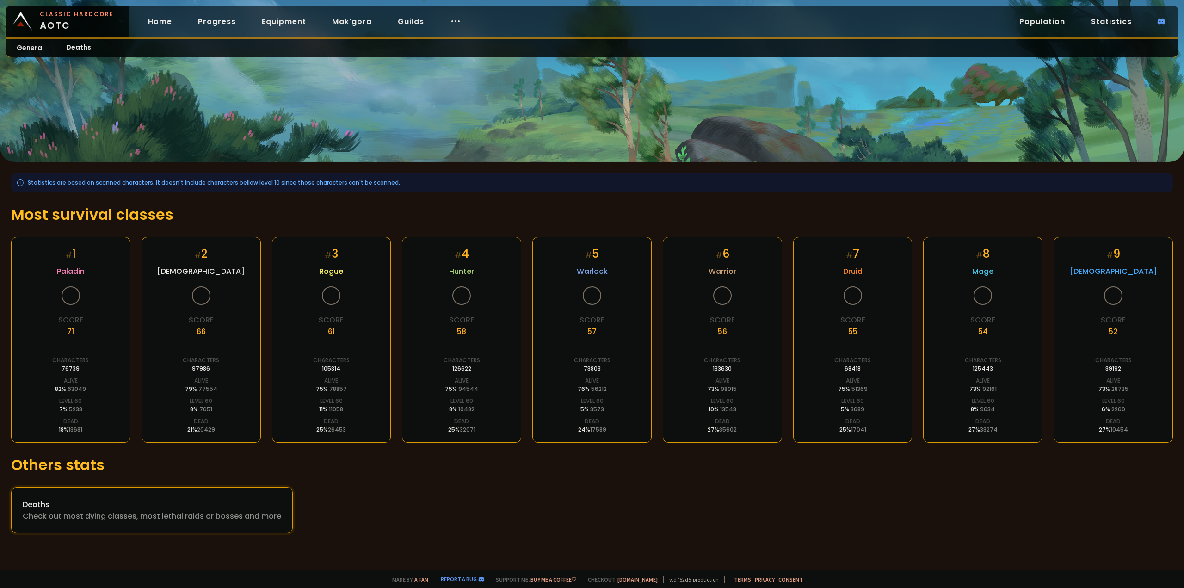 Image resolution: width=1184 pixels, height=588 pixels. I want to click on div: 55, so click(853, 331).